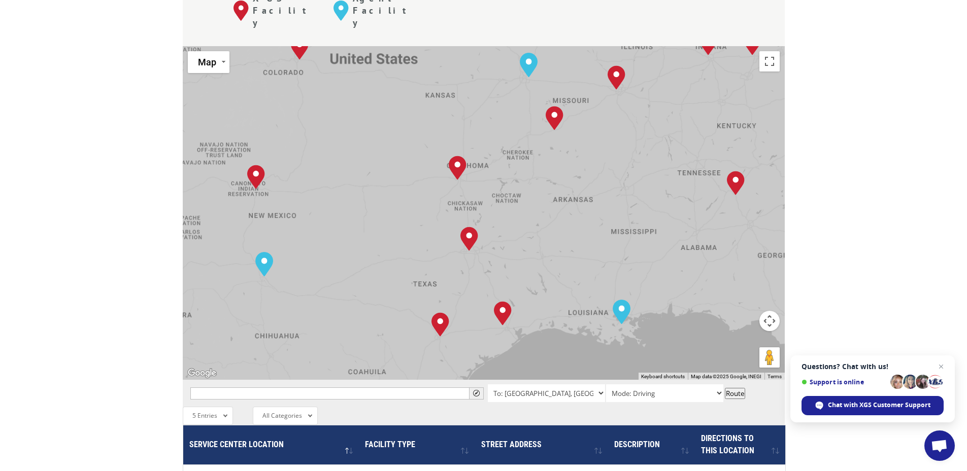 The width and height of the screenshot is (967, 471). I want to click on img: Google, so click(202, 373).